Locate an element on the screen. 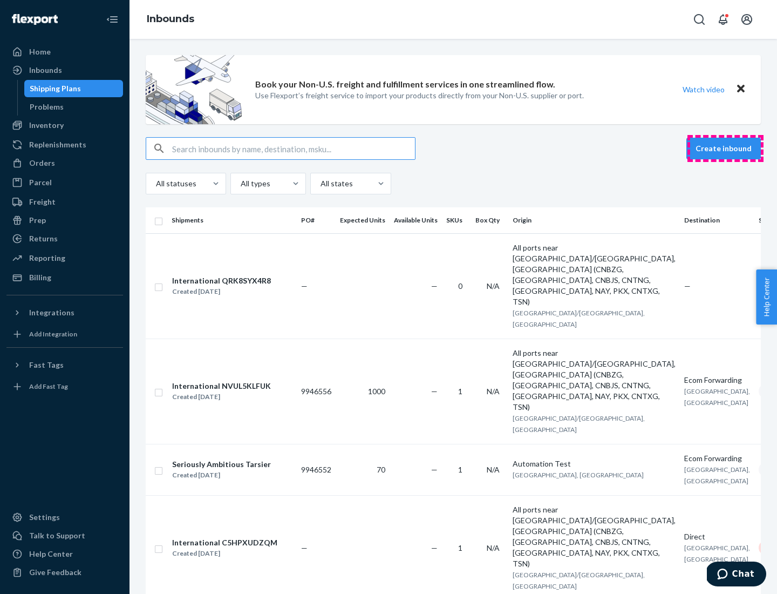 The width and height of the screenshot is (777, 594). span: Help Center is located at coordinates (767, 297).